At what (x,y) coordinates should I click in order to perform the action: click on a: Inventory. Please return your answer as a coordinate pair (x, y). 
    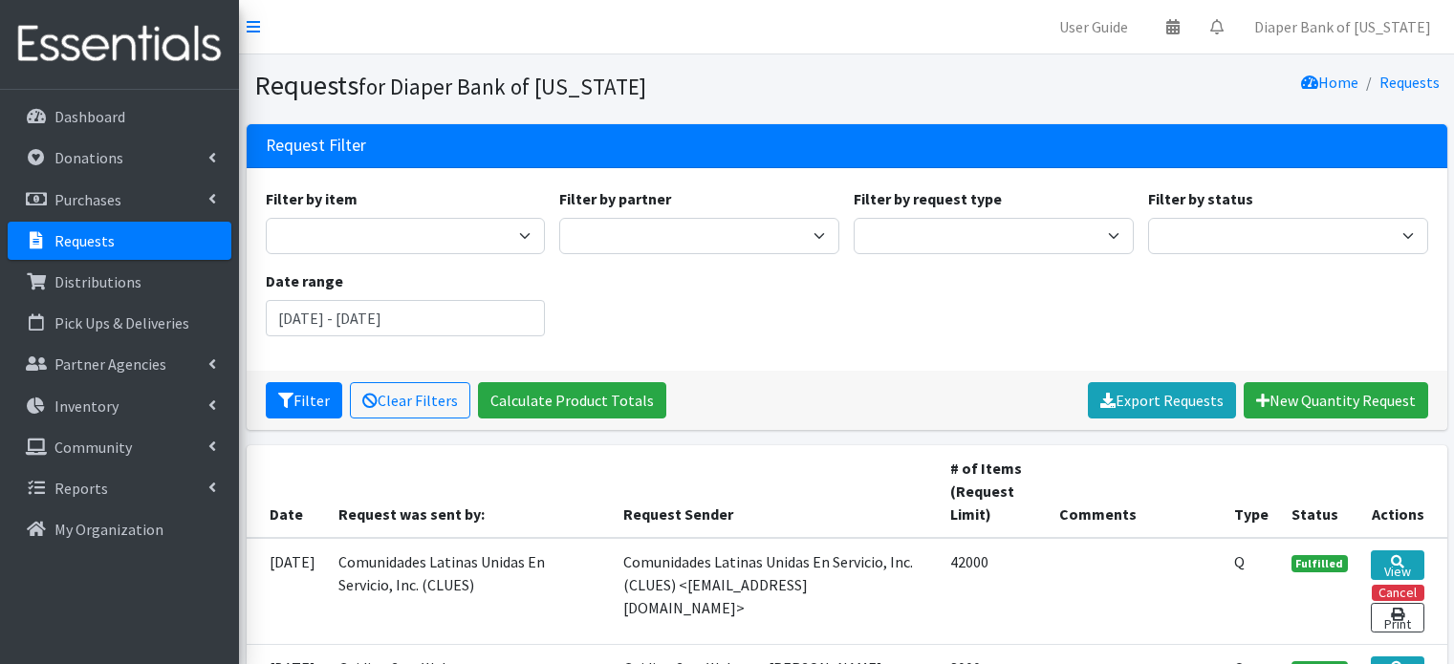
    Looking at the image, I should click on (119, 406).